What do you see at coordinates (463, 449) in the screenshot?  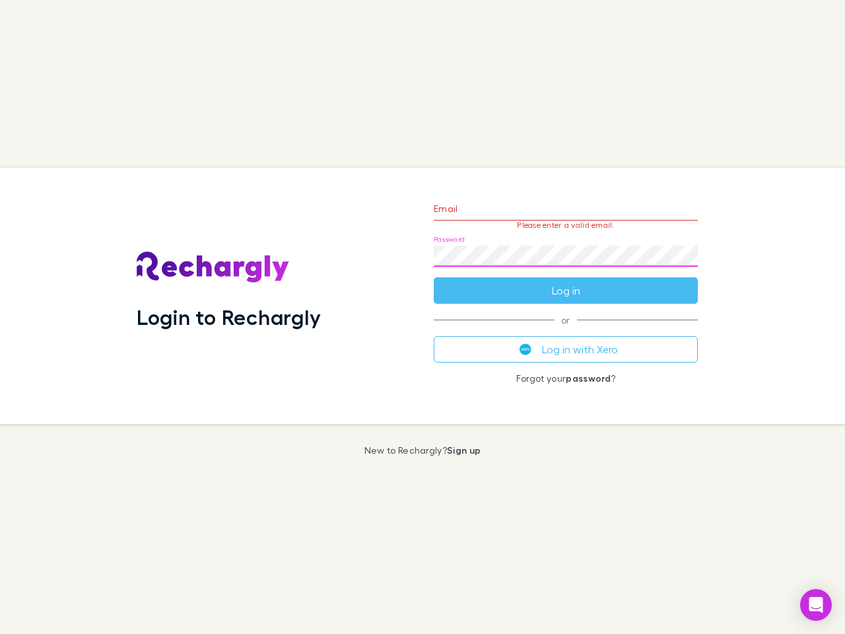 I see `a: Sign up` at bounding box center [463, 449].